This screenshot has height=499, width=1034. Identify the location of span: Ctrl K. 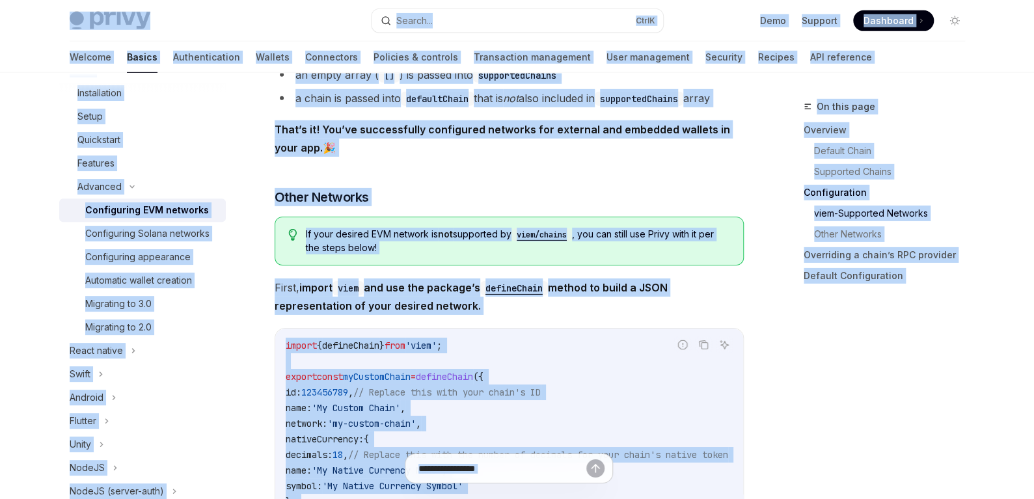
(646, 21).